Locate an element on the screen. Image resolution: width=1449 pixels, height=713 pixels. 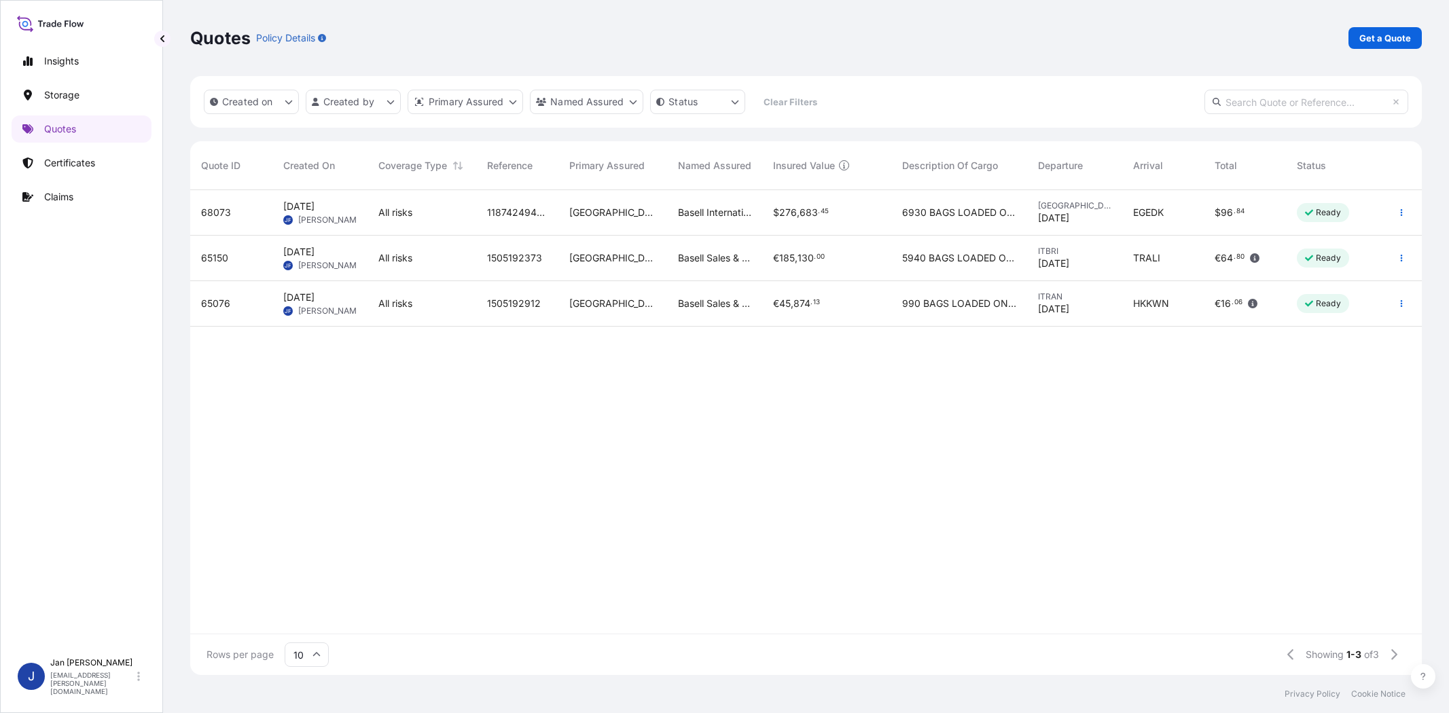
span: Status is located at coordinates (1311, 166).